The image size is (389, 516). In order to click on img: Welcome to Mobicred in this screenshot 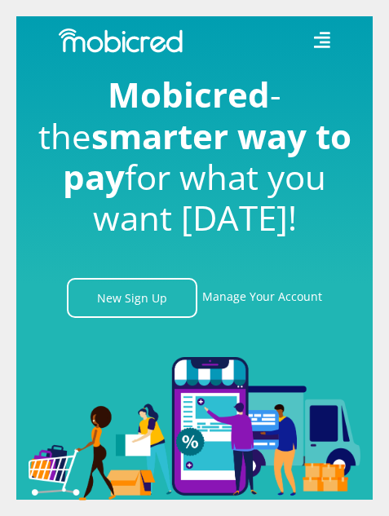, I will do `click(194, 429)`.